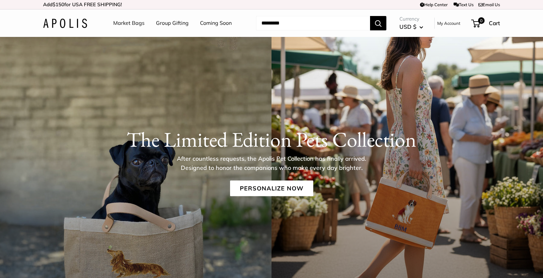  I want to click on button: Search, so click(378, 23).